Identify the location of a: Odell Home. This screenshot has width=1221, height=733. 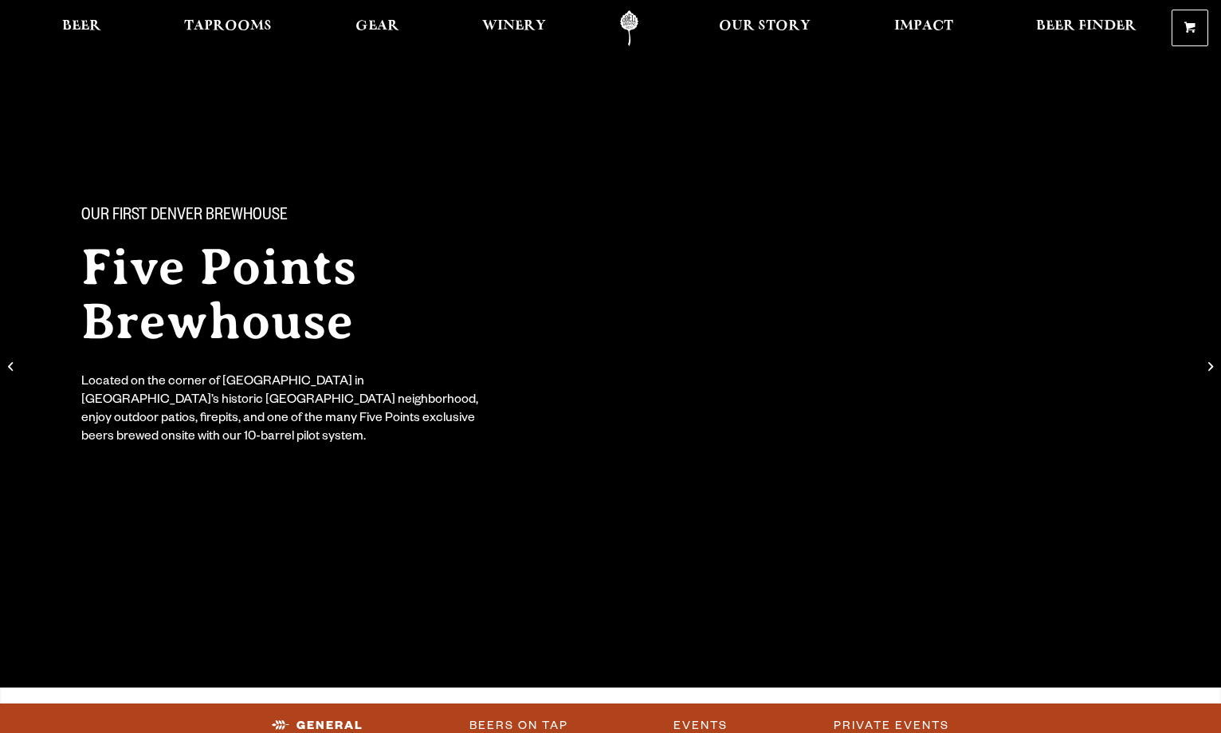
(629, 28).